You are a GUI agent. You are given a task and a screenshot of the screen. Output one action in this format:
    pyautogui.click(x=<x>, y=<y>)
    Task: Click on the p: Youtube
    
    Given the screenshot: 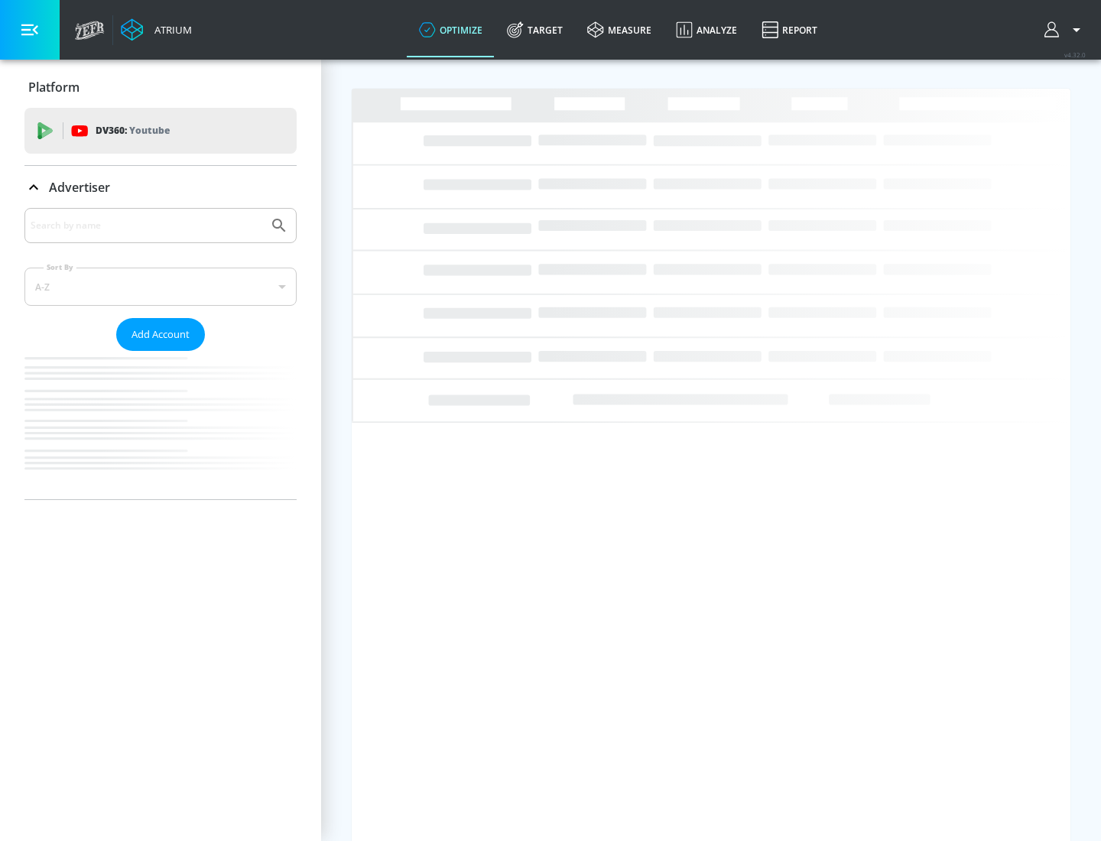 What is the action you would take?
    pyautogui.click(x=149, y=130)
    